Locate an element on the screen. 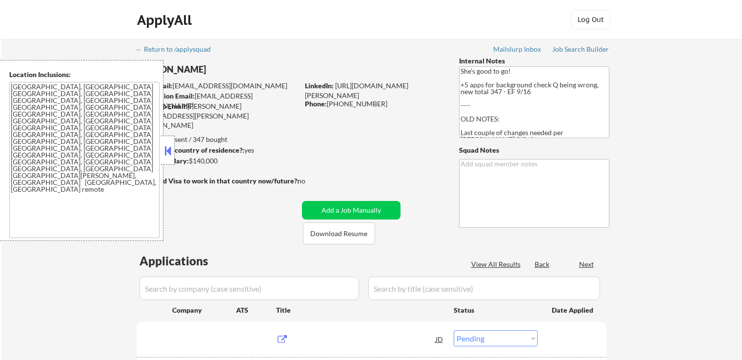 This screenshot has height=360, width=742. input: Search by company (case sensitive) is located at coordinates (249, 288).